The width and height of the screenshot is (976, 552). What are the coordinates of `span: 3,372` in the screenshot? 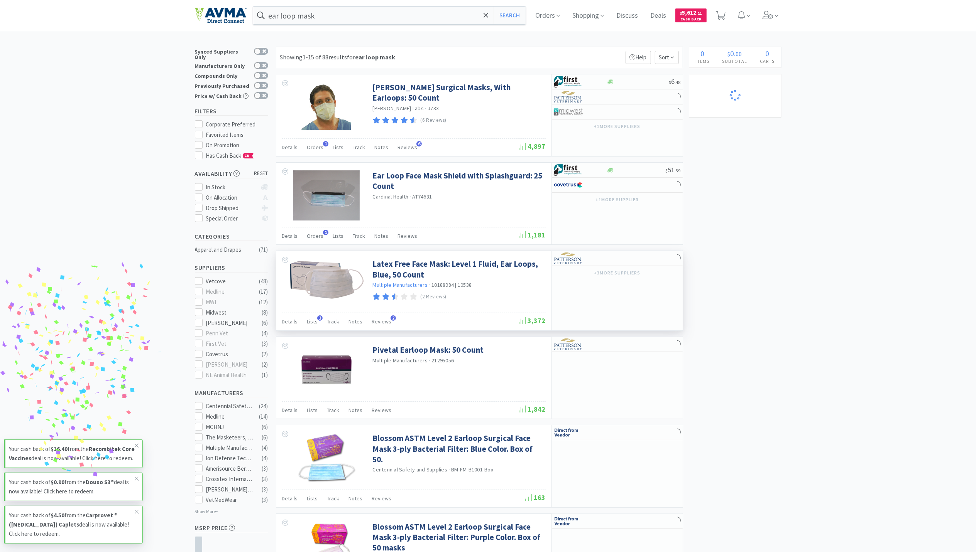 It's located at (532, 321).